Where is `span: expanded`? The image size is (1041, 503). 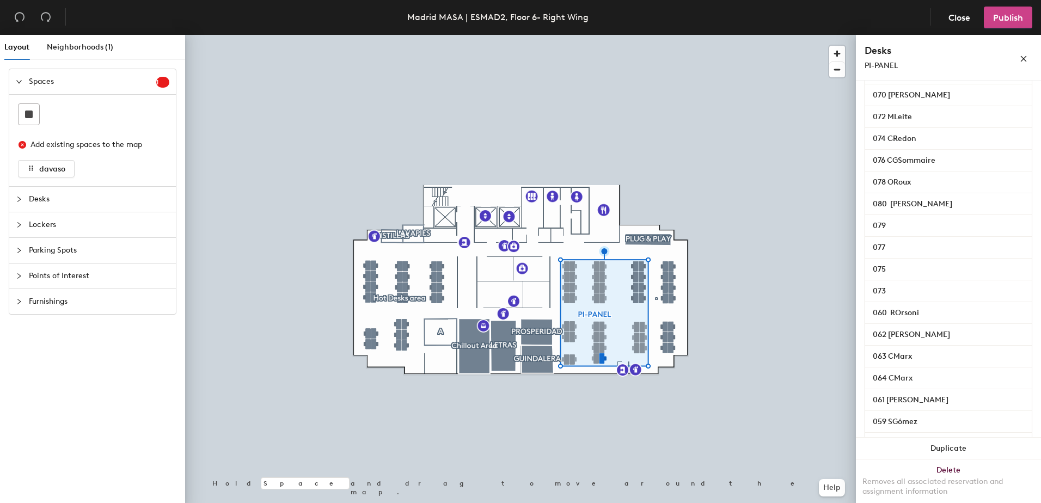 span: expanded is located at coordinates (19, 82).